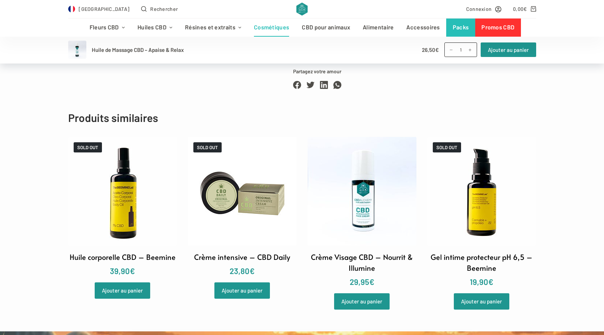 The height and width of the screenshot is (335, 604). Describe the element at coordinates (302, 28) in the screenshot. I see `nav: Menu d’en-tête` at that location.